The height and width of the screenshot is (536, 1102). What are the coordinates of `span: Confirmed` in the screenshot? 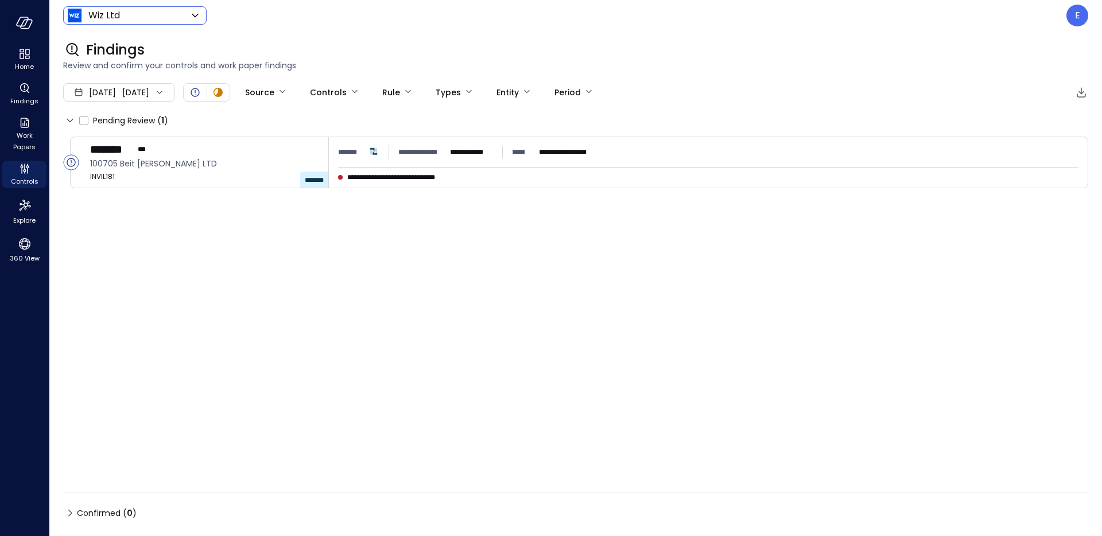 It's located at (107, 513).